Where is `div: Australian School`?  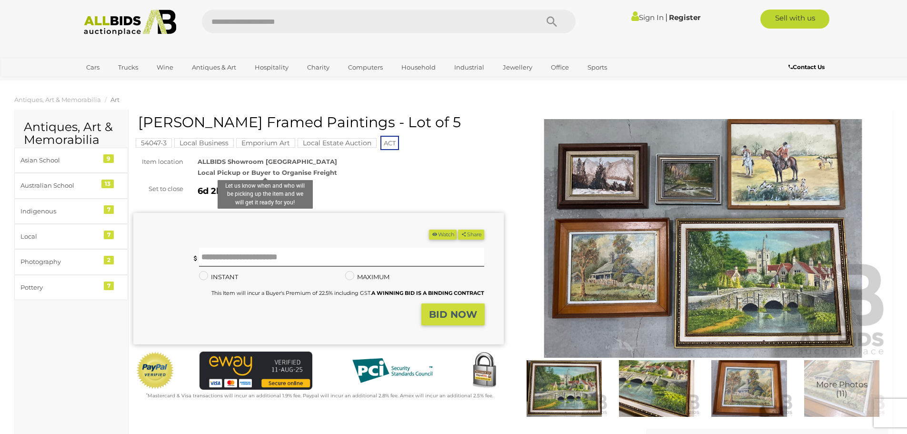 div: Australian School is located at coordinates (59, 185).